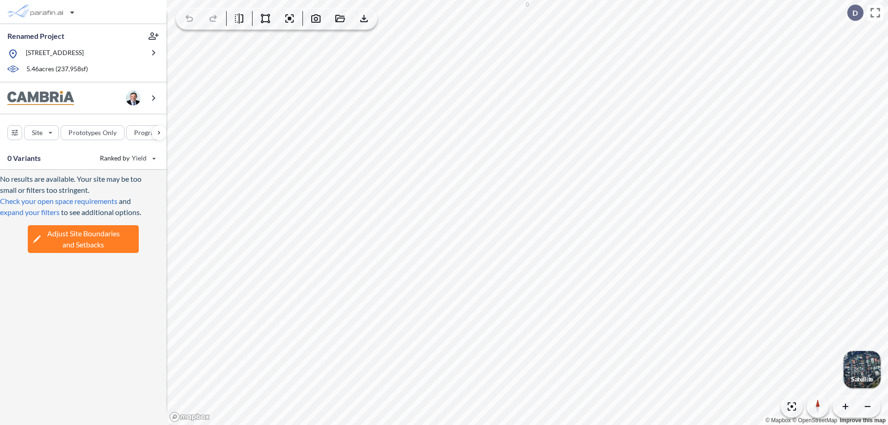  I want to click on p: Program, so click(147, 133).